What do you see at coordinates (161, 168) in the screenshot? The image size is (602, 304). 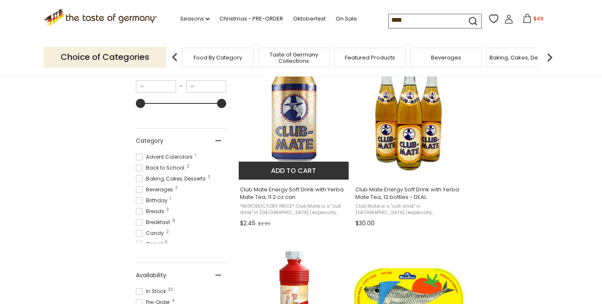 I see `span: Back to School` at bounding box center [161, 168].